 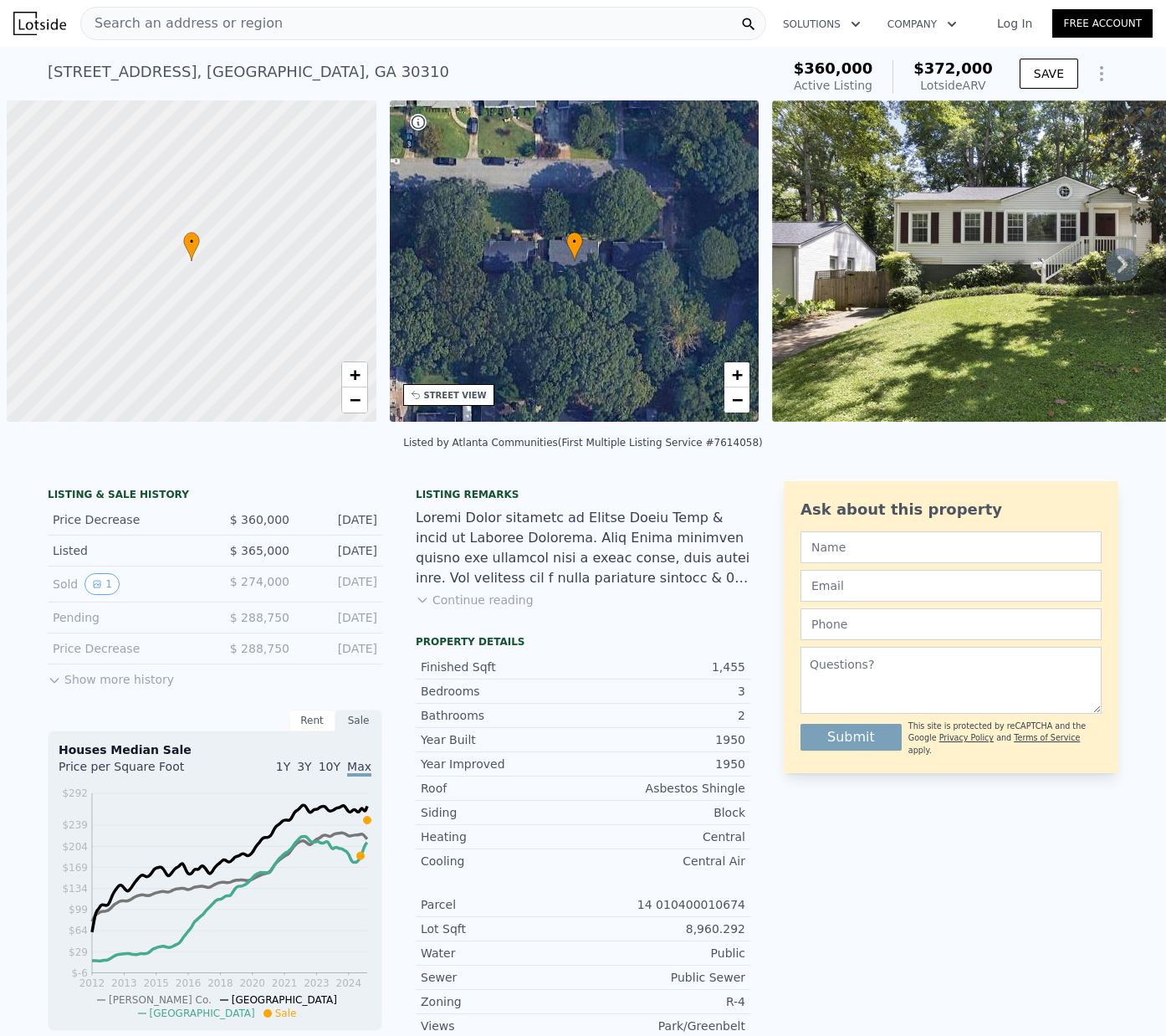 I want to click on div: Park/Greenbelt, so click(x=664, y=1026).